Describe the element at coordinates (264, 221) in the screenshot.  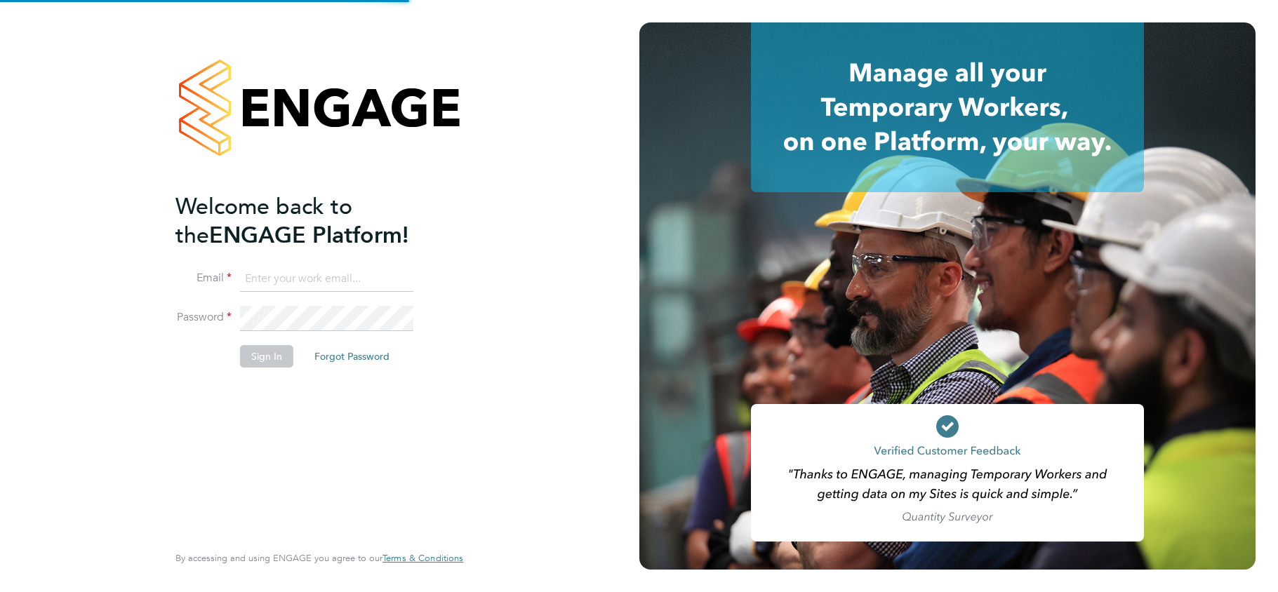
I see `span: Welcome back to the` at that location.